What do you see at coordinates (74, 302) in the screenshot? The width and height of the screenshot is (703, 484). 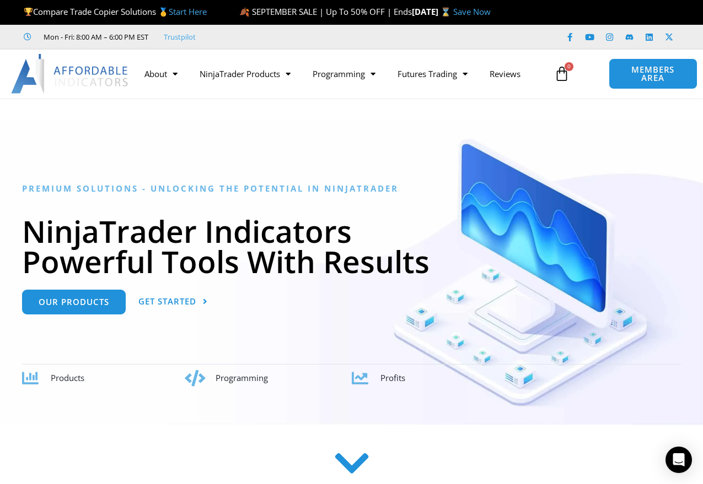 I see `span: Our Products` at bounding box center [74, 302].